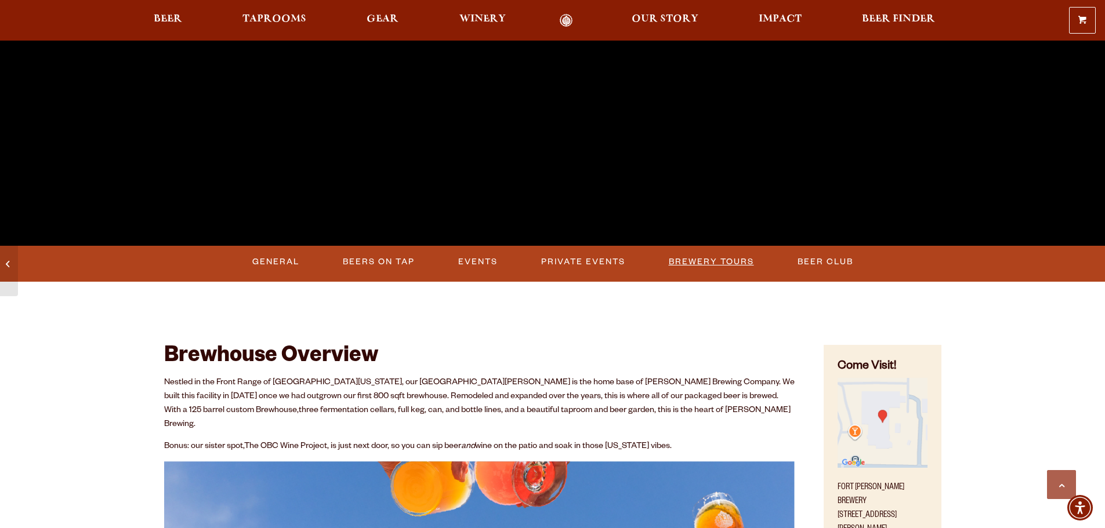  I want to click on a: Gear, so click(382, 20).